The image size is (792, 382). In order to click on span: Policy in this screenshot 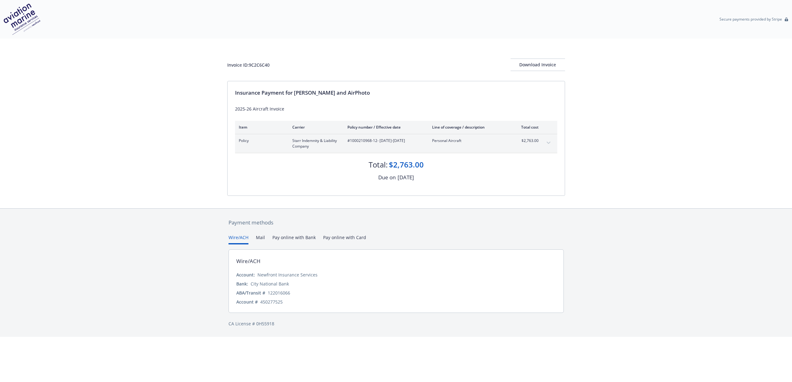, I will do `click(260, 141)`.